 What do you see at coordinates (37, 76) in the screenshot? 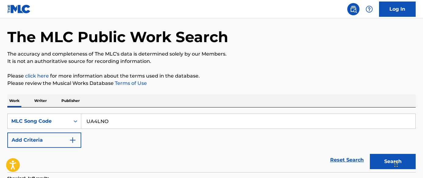
I see `a: click here` at bounding box center [37, 76].